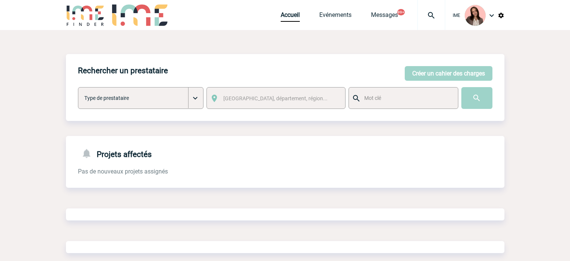 This screenshot has height=261, width=570. Describe the element at coordinates (385, 16) in the screenshot. I see `a: Messages` at that location.